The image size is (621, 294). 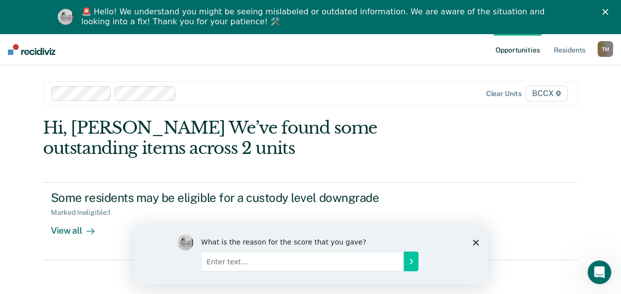 What do you see at coordinates (85, 212) in the screenshot?
I see `div: Marked Ineligible : 1` at bounding box center [85, 212].